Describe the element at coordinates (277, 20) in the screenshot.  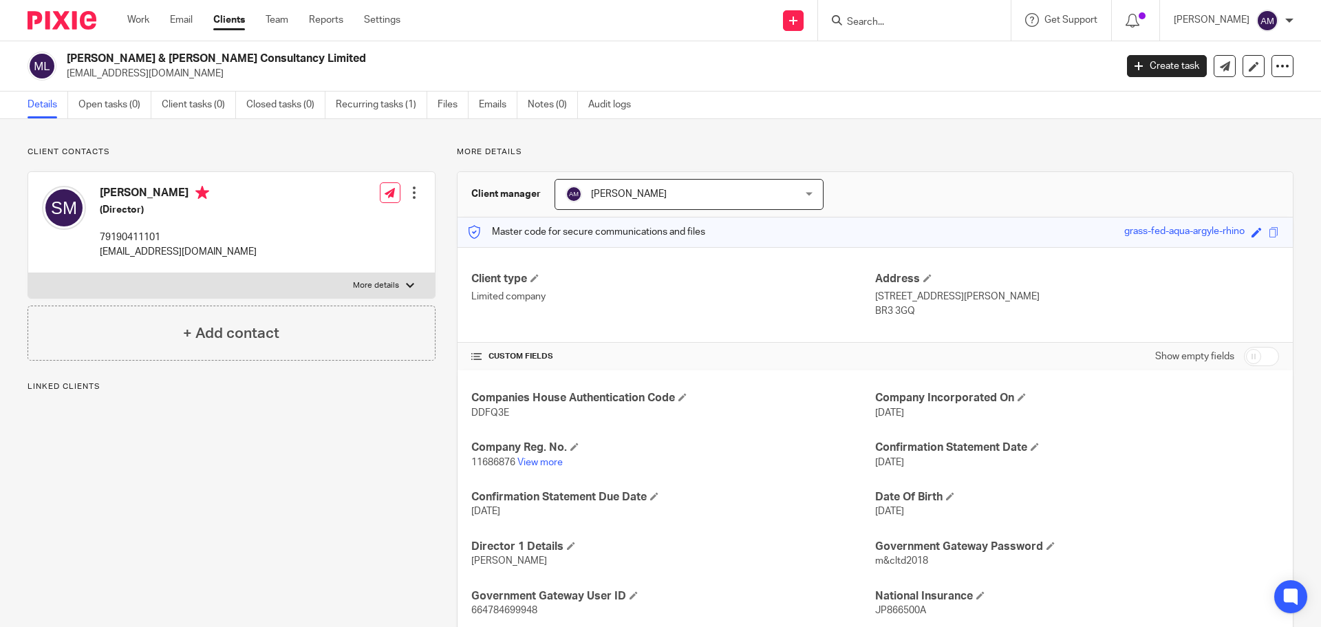
I see `a: Team` at that location.